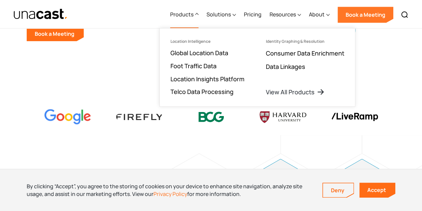 This screenshot has width=422, height=211. I want to click on img: BCG logo, so click(211, 116).